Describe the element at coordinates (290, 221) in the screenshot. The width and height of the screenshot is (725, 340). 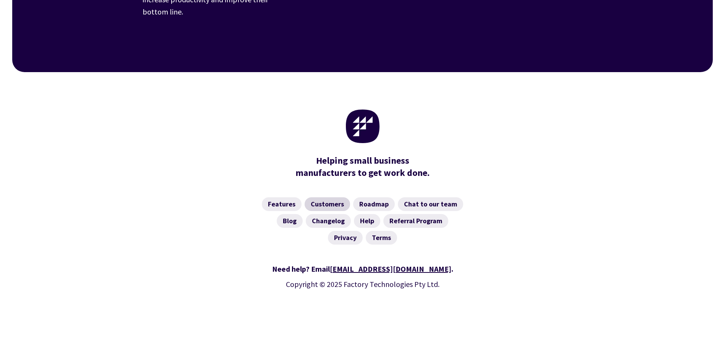
I see `a: Blog` at that location.